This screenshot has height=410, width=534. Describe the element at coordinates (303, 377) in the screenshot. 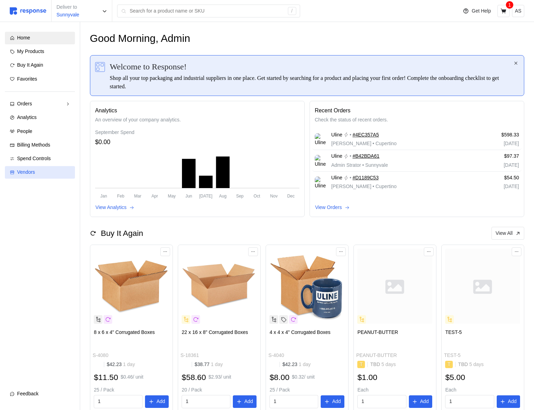

I see `p: $0.32 / unit` at that location.